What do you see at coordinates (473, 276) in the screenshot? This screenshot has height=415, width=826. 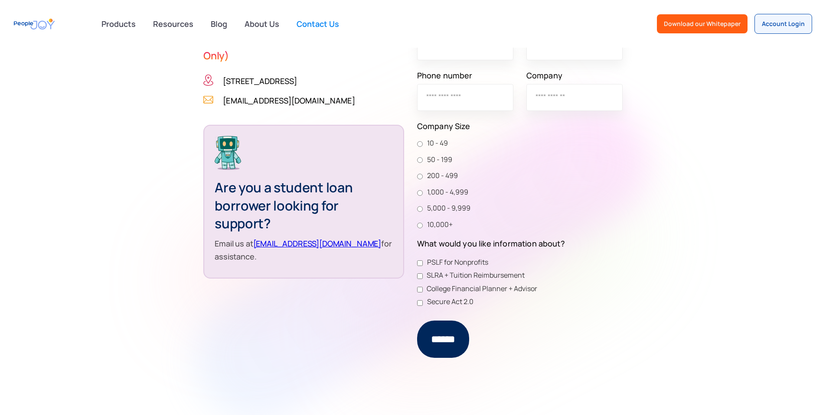 I see `span: SLRA + Tuition Reimbursement` at bounding box center [473, 276].